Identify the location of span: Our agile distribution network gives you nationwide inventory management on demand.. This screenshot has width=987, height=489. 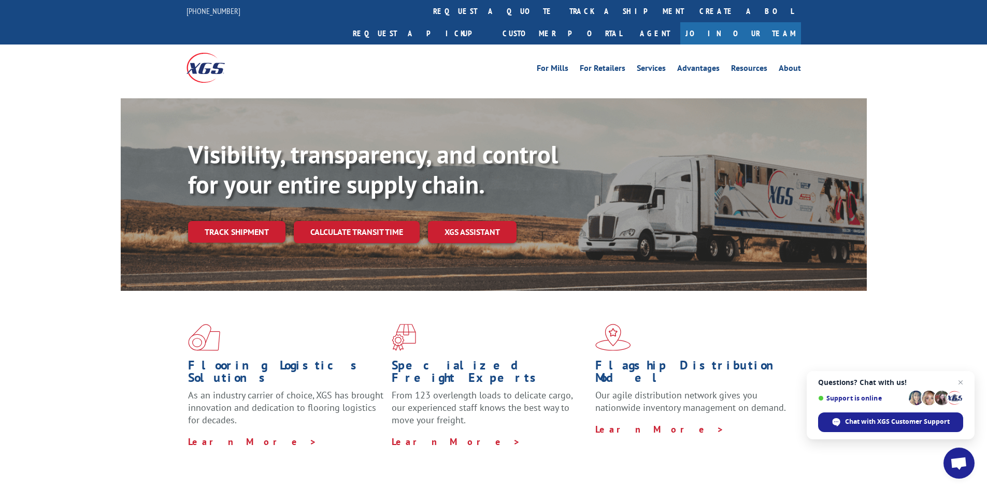
(690, 401).